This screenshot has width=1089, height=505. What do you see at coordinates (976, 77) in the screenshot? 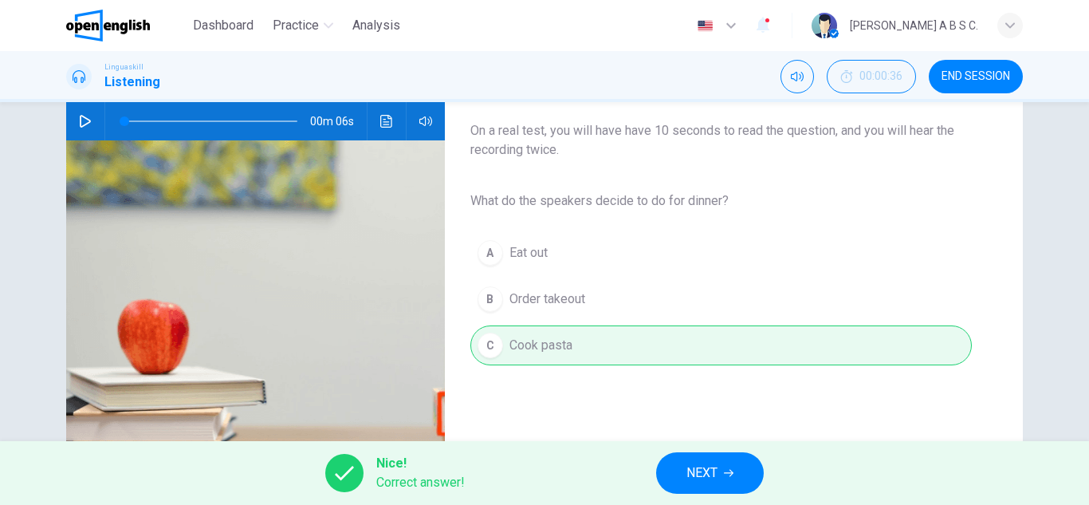
I see `button: END SESSION` at bounding box center [976, 77].